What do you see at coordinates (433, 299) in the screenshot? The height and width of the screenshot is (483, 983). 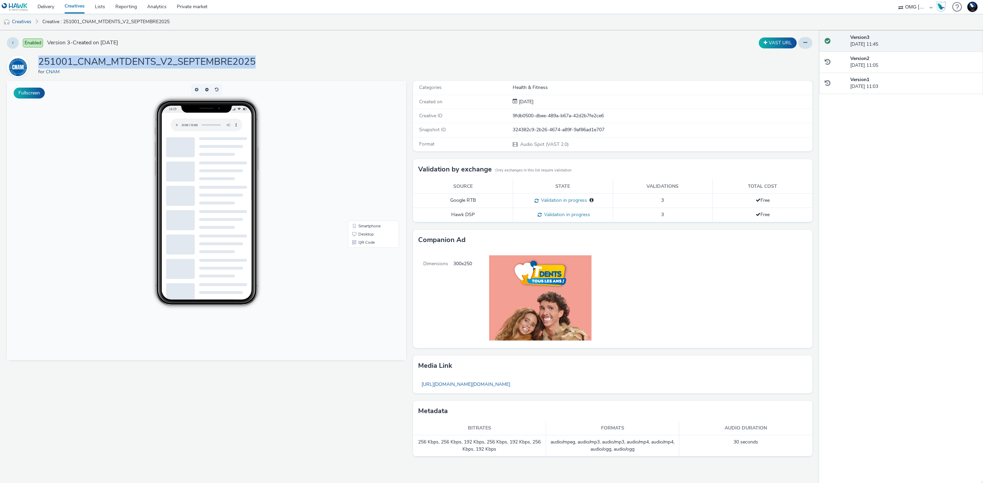 I see `span: Dimensions` at bounding box center [433, 299].